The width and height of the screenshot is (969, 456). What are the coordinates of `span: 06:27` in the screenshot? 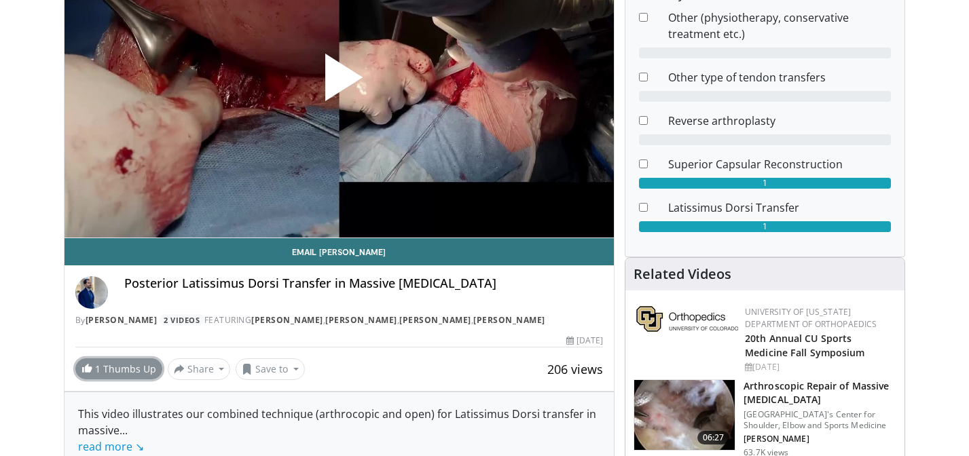 It's located at (714, 438).